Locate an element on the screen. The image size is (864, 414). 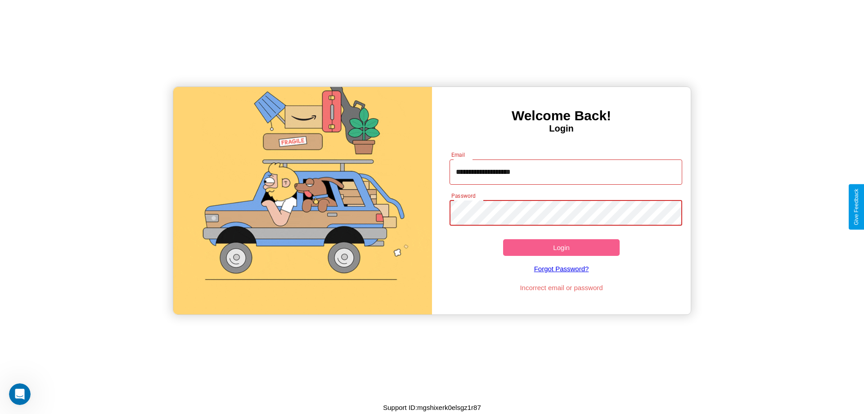
button: Login is located at coordinates (561, 247).